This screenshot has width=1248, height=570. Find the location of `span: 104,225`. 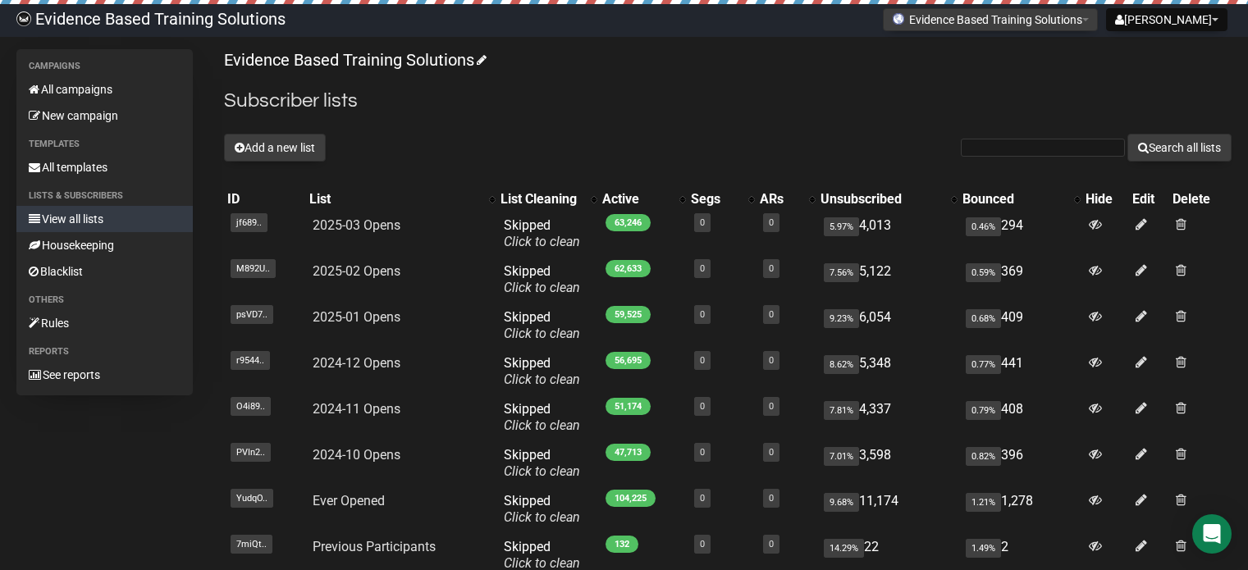

span: 104,225 is located at coordinates (630, 498).